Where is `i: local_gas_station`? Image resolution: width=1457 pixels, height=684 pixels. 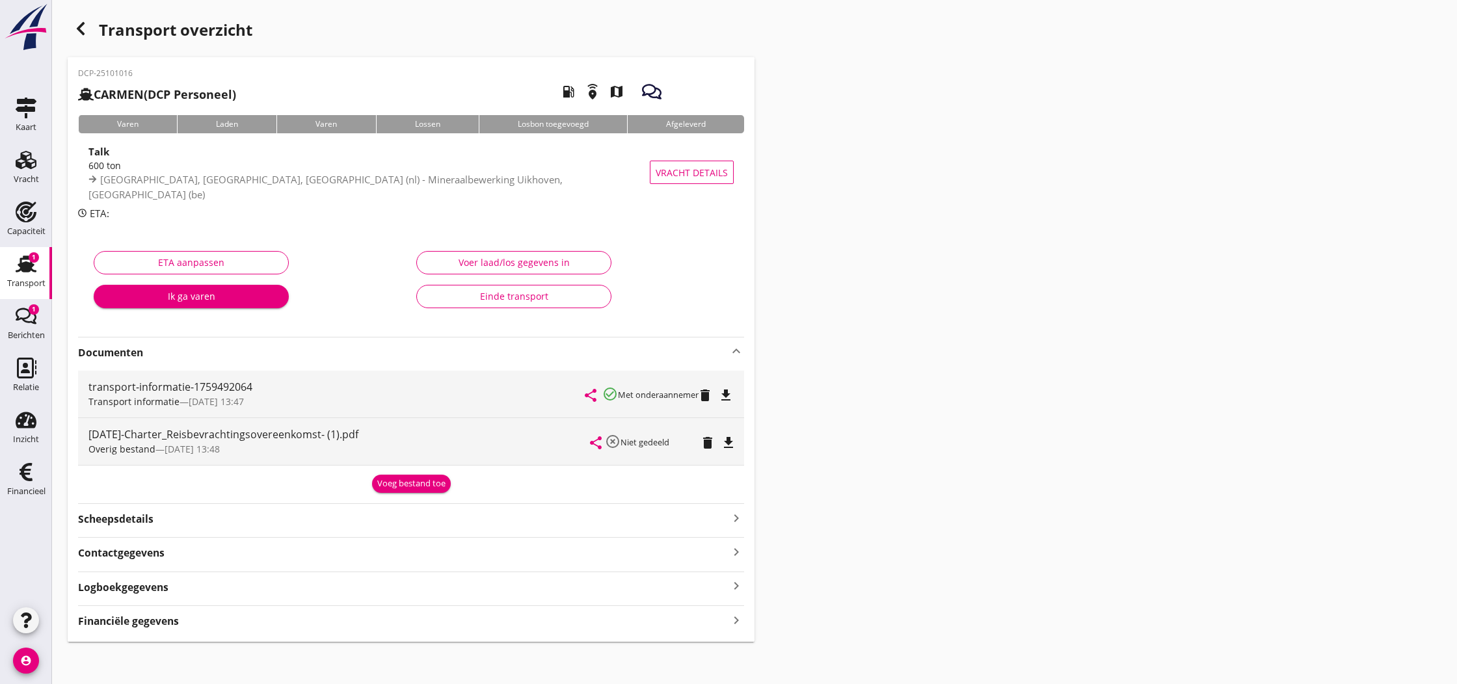
i: local_gas_station is located at coordinates (569, 92).